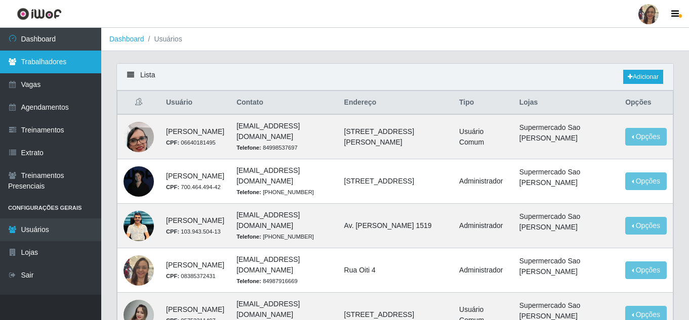 Image resolution: width=689 pixels, height=320 pixels. Describe the element at coordinates (163, 39) in the screenshot. I see `li: Usuários` at that location.